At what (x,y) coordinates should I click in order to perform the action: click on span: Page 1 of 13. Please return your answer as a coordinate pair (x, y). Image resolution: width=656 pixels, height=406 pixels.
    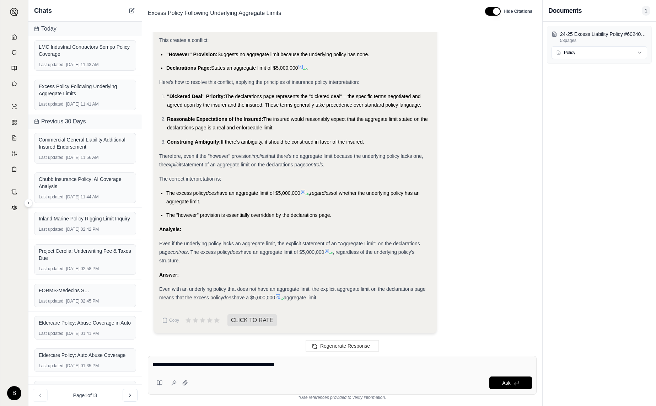
    Looking at the image, I should click on (85, 395).